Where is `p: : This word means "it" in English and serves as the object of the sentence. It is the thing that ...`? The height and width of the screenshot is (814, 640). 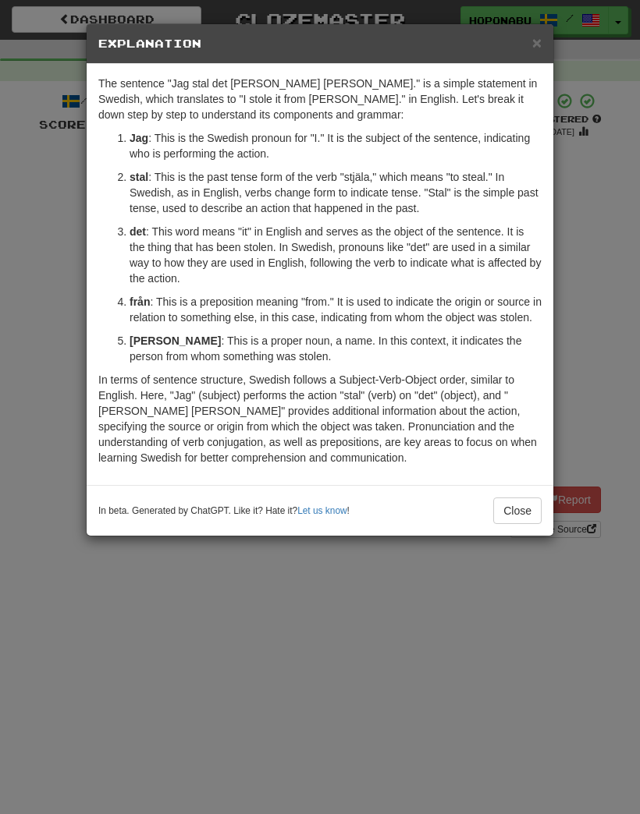 p: : This word means "it" in English and serves as the object of the sentence. It is the thing that ... is located at coordinates (335, 255).